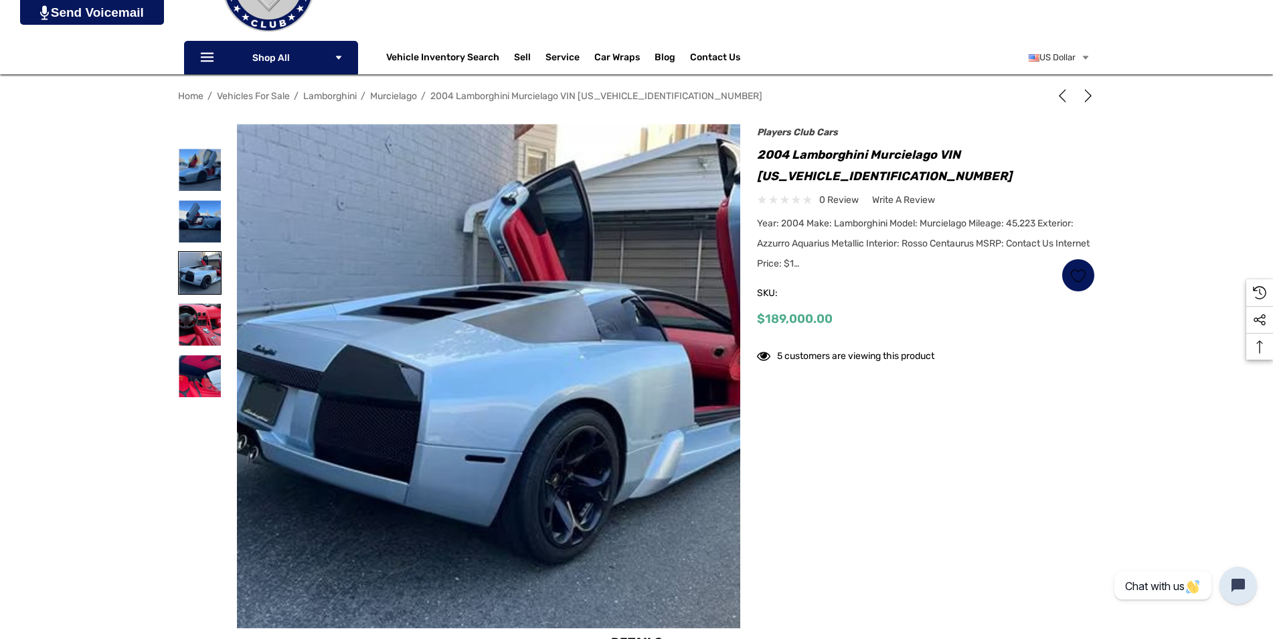  Describe the element at coordinates (562, 59) in the screenshot. I see `a: Service` at that location.